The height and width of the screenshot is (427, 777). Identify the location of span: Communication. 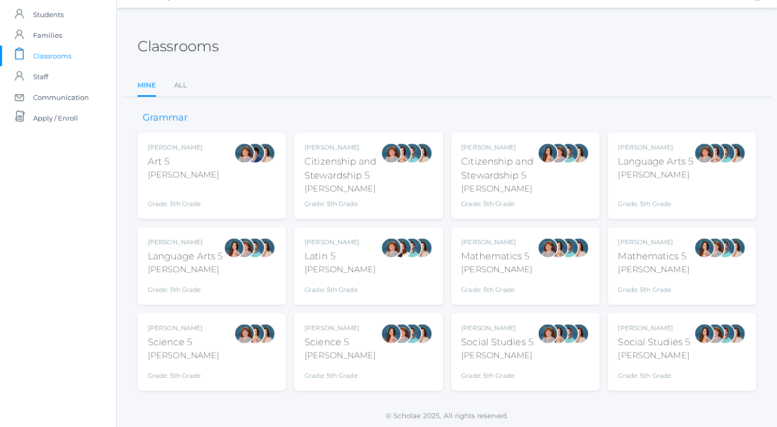
(61, 97).